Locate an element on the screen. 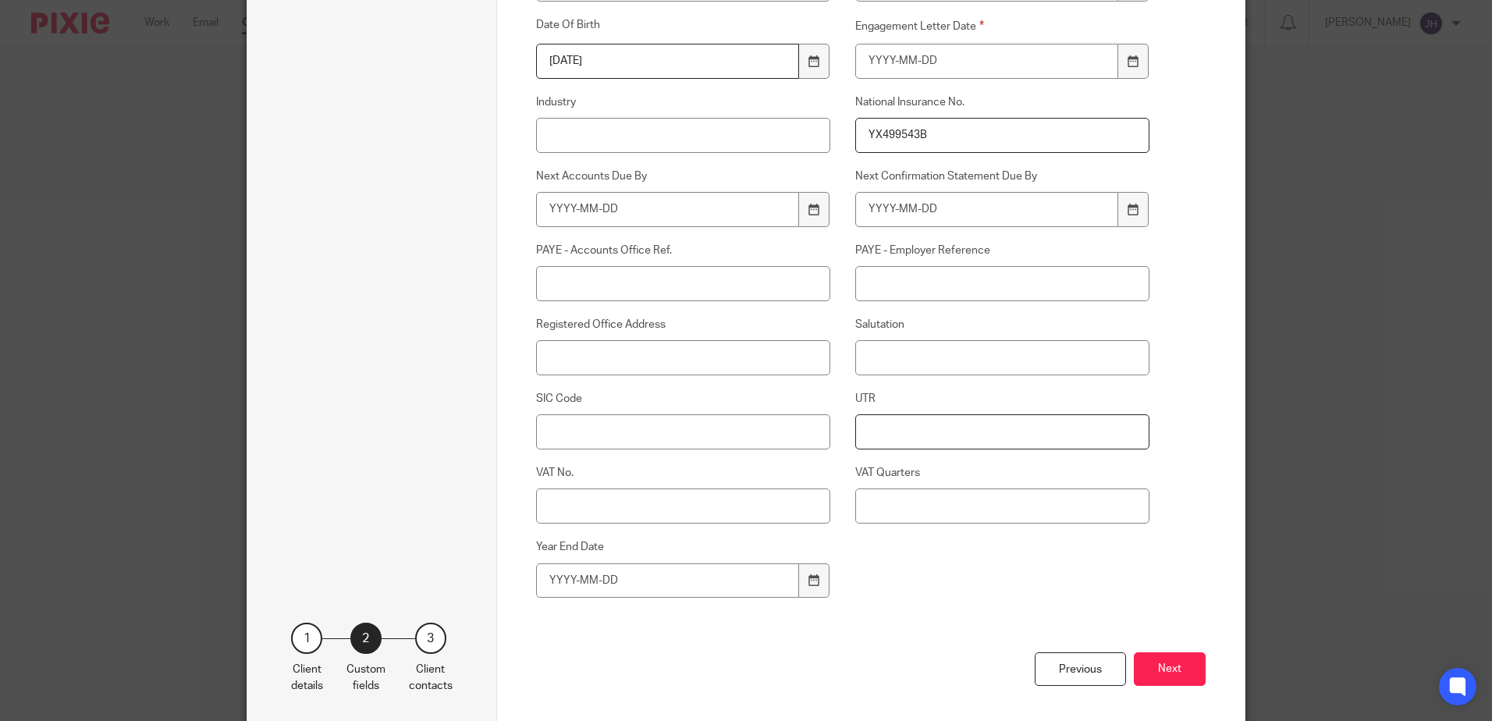 This screenshot has height=721, width=1492. label: PAYE - Accounts Office Ref. is located at coordinates (683, 250).